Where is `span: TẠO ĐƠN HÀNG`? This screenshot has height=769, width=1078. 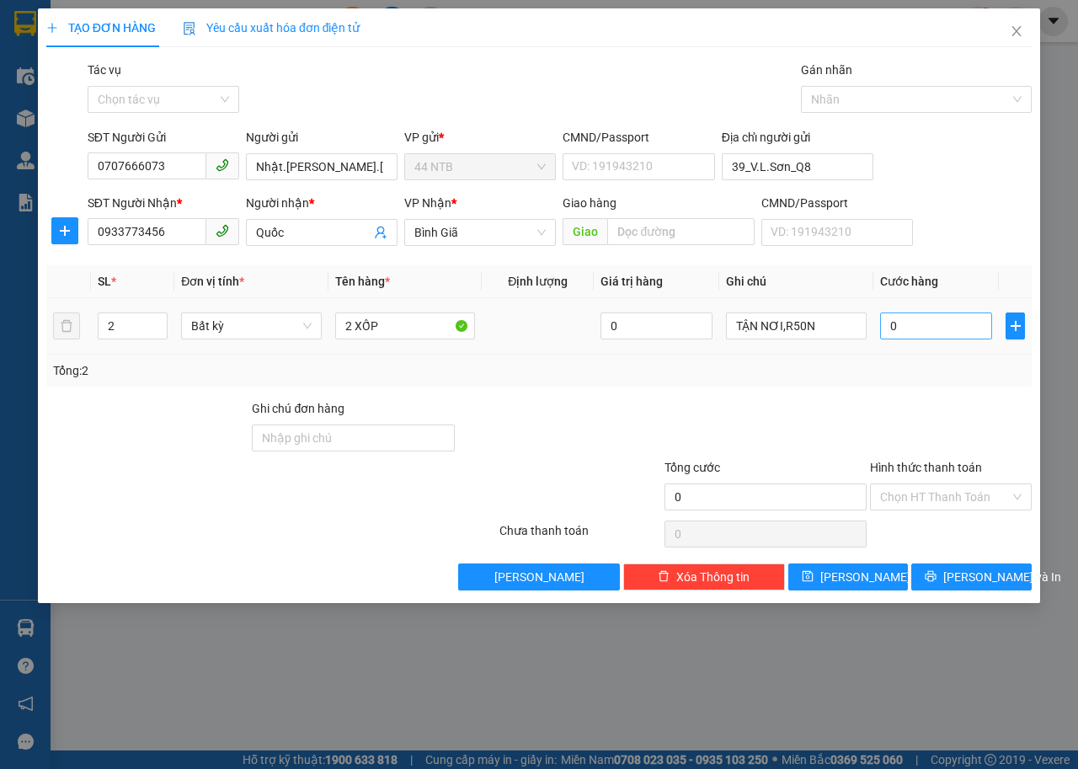
span: TẠO ĐƠN HÀNG is located at coordinates (101, 28).